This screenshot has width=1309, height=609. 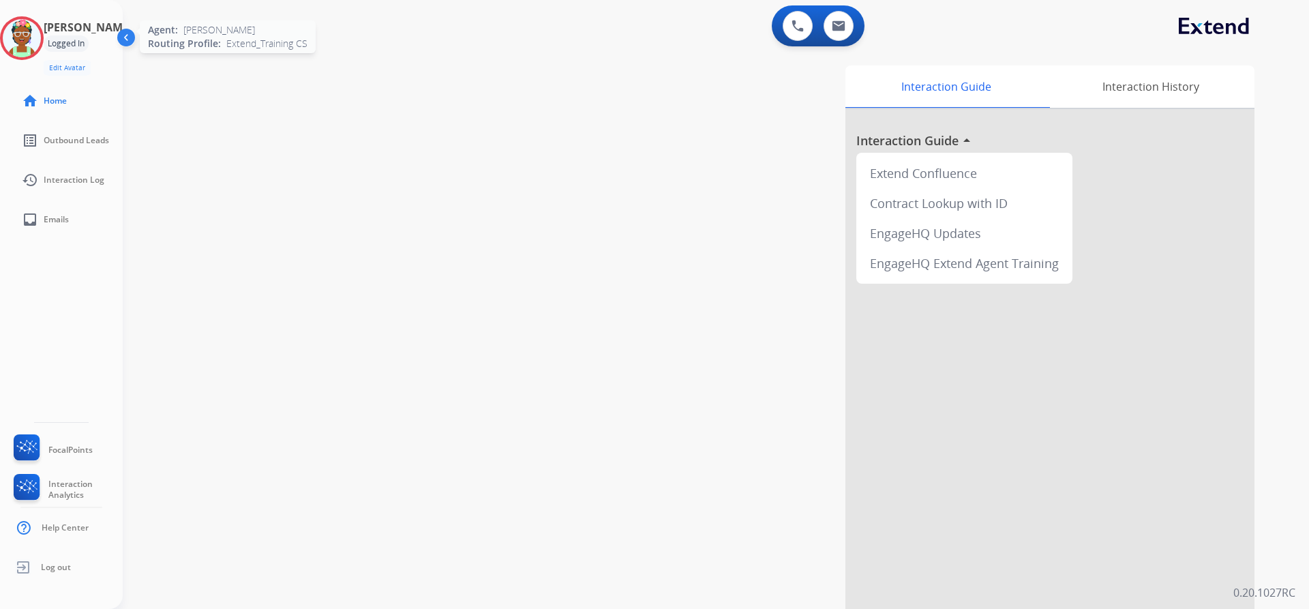 I want to click on div: Logged In, so click(x=66, y=44).